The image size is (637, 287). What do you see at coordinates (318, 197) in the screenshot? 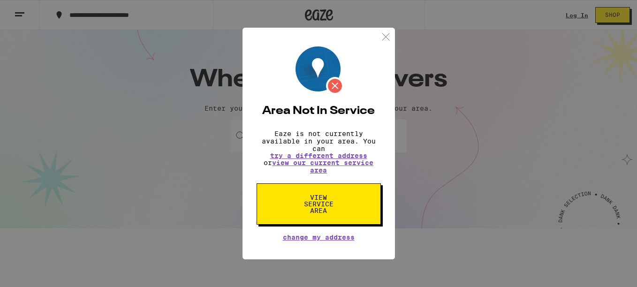
I see `a: View Service Area` at bounding box center [318, 197].